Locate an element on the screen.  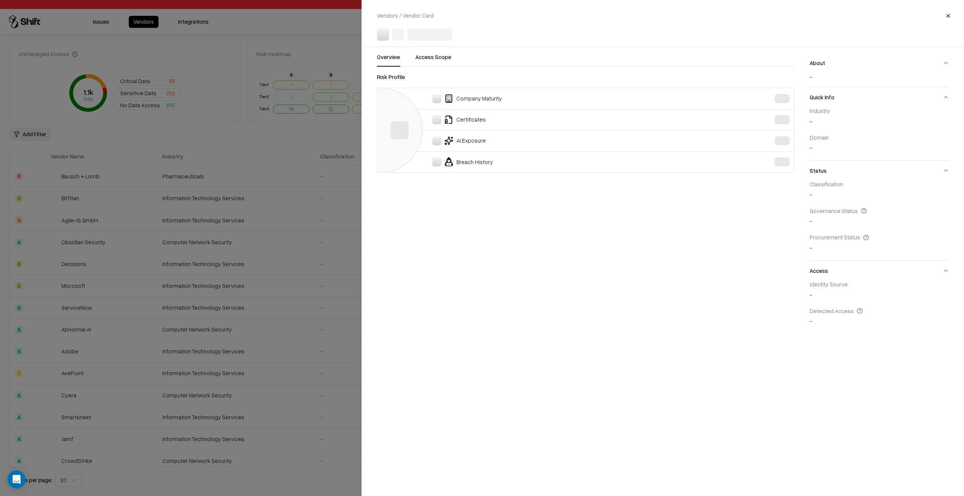
div: Company Maturity is located at coordinates (553, 99).